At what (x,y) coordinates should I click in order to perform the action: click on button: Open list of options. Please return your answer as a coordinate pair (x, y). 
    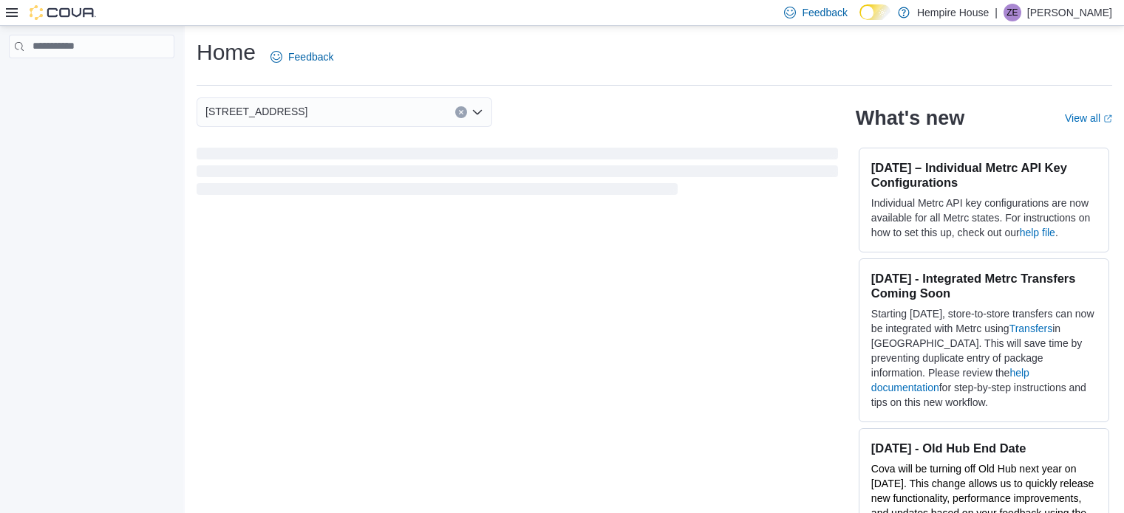
    Looking at the image, I should click on (477, 112).